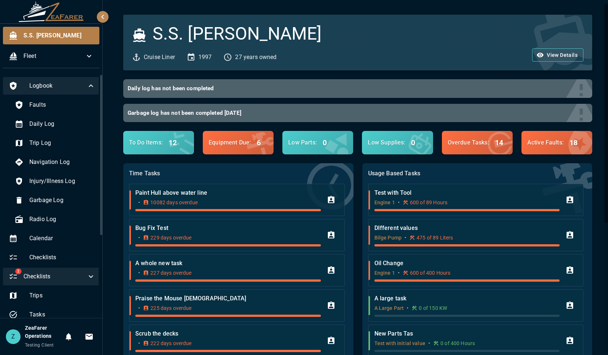 Image resolution: width=608 pixels, height=355 pixels. I want to click on h6: Daily log has not been completed, so click(354, 88).